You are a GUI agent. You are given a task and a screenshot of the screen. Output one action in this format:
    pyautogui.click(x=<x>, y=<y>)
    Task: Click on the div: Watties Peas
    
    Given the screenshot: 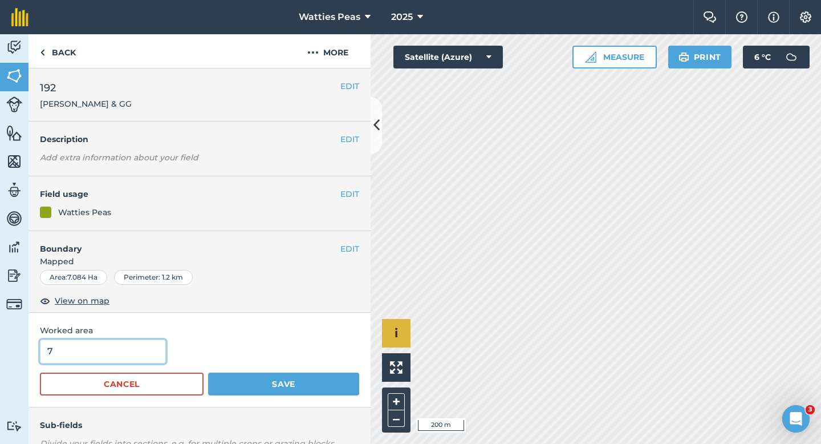 What is the action you would take?
    pyautogui.click(x=84, y=212)
    